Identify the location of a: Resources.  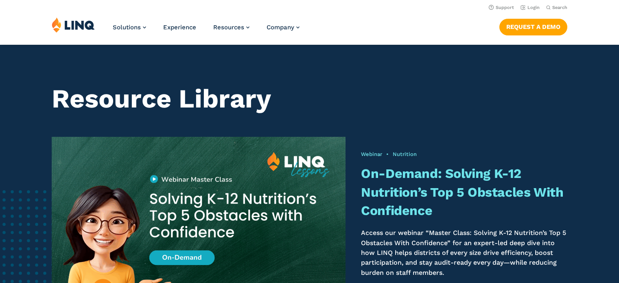
(231, 27).